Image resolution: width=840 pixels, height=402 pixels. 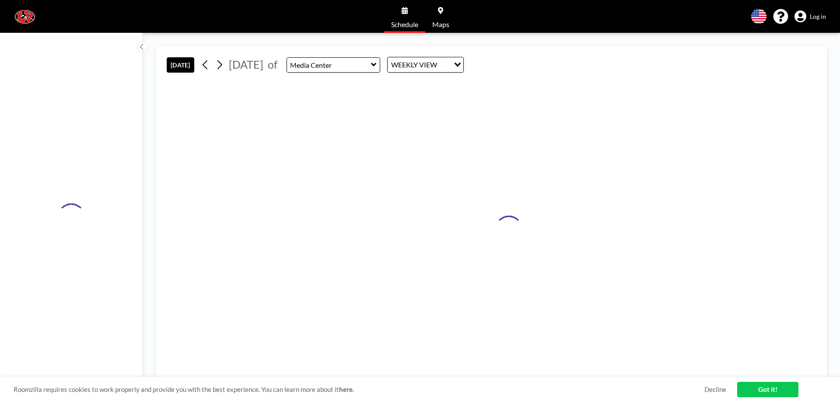 What do you see at coordinates (425, 65) in the screenshot?
I see `div: Search for option` at bounding box center [425, 65].